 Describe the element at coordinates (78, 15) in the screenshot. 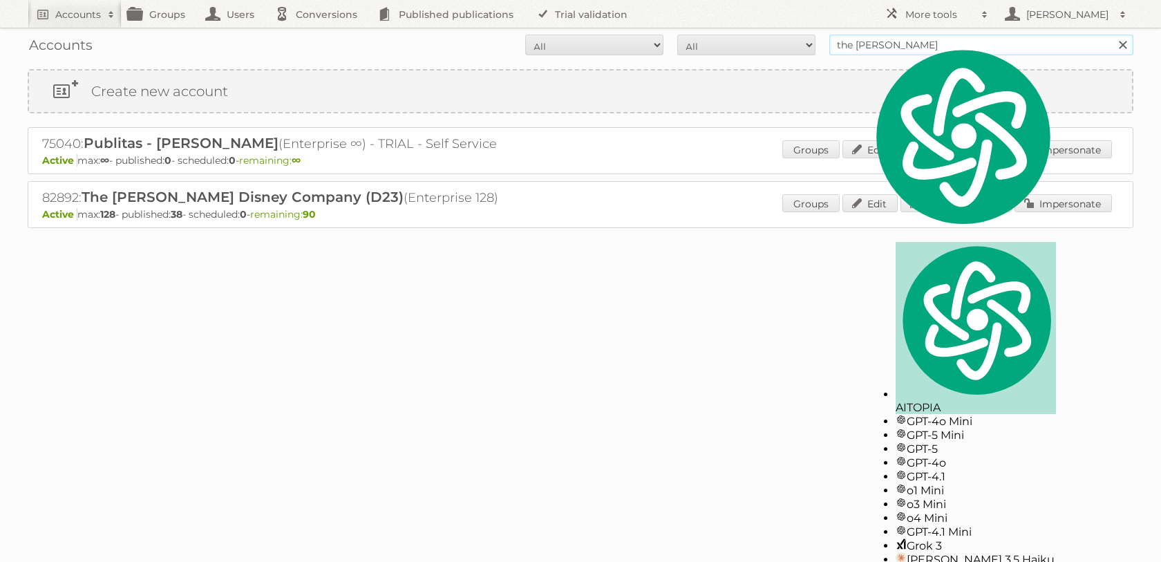

I see `h2: Accounts` at that location.